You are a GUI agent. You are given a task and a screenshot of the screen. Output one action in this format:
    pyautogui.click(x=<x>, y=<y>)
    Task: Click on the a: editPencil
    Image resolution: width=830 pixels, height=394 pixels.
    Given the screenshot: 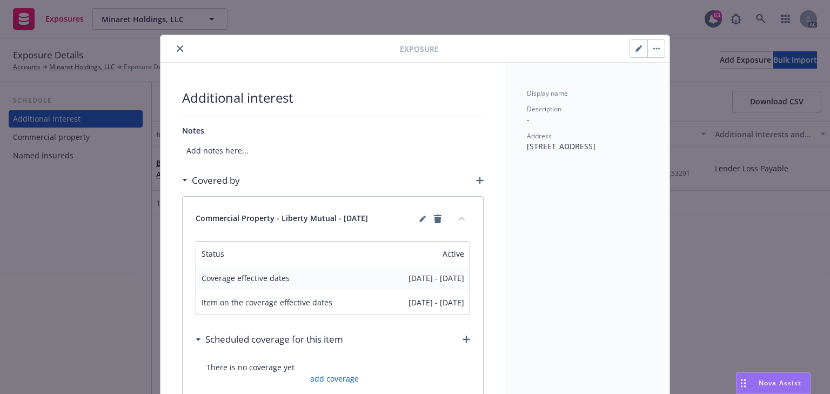 What is the action you would take?
    pyautogui.click(x=423, y=219)
    